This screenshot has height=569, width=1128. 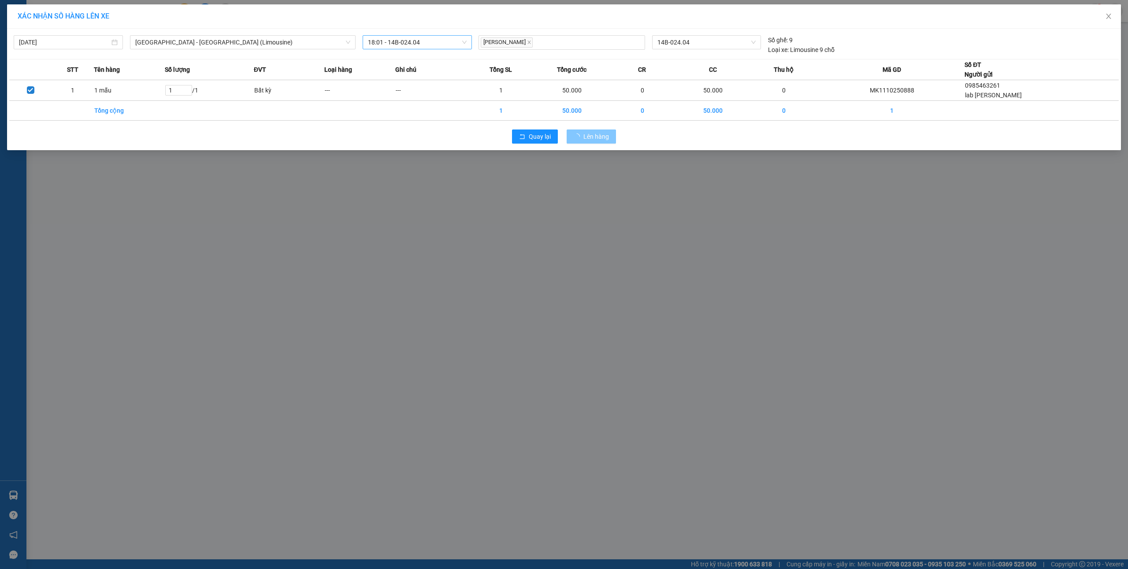 I want to click on button: rollbackQuay lại, so click(x=535, y=137).